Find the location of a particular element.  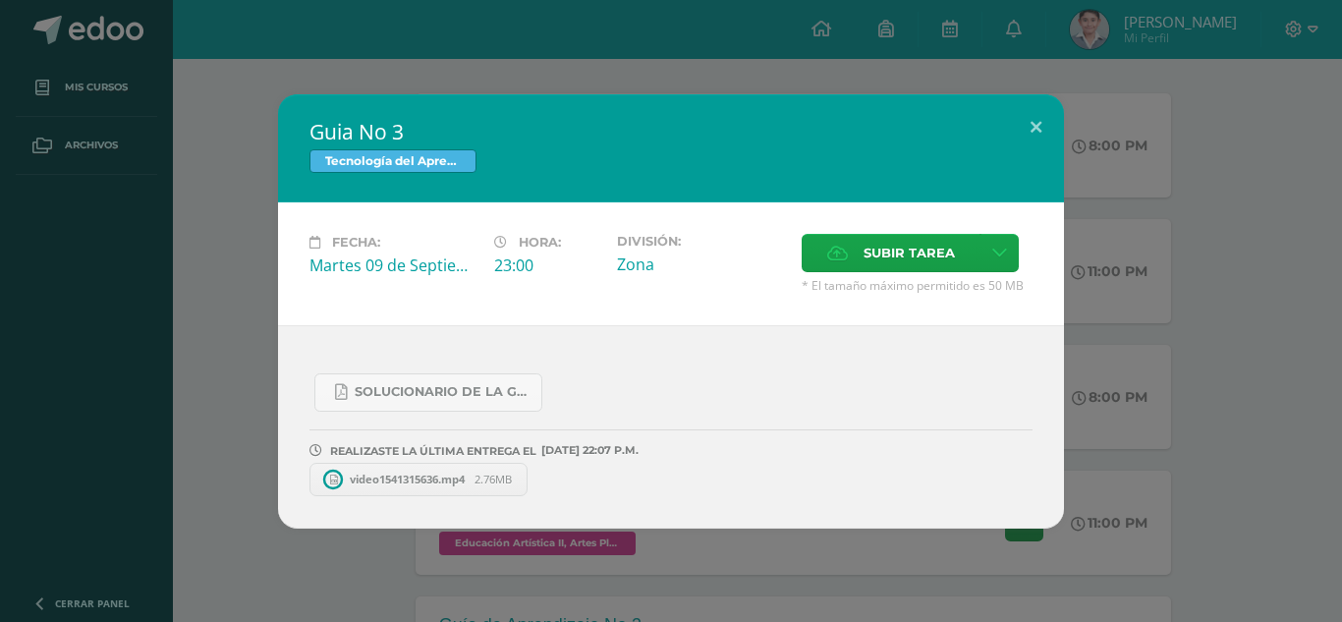

div: 23:00 is located at coordinates (547, 265).